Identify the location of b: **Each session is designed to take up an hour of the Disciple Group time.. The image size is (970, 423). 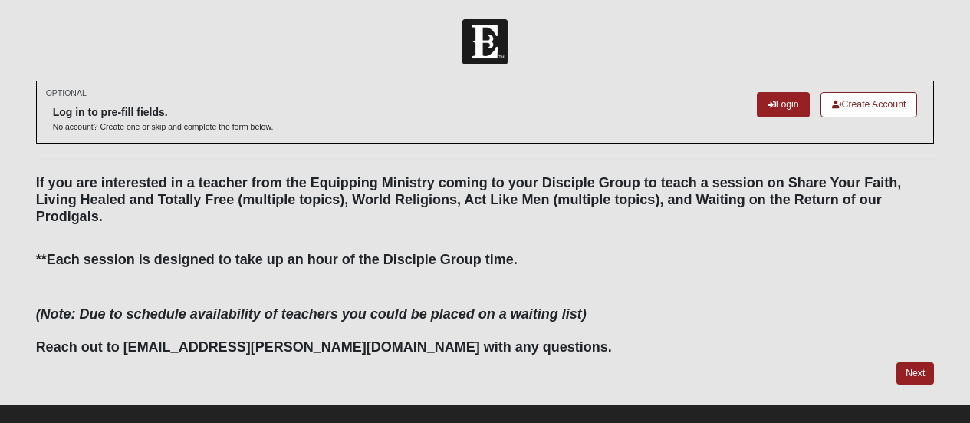
(277, 259).